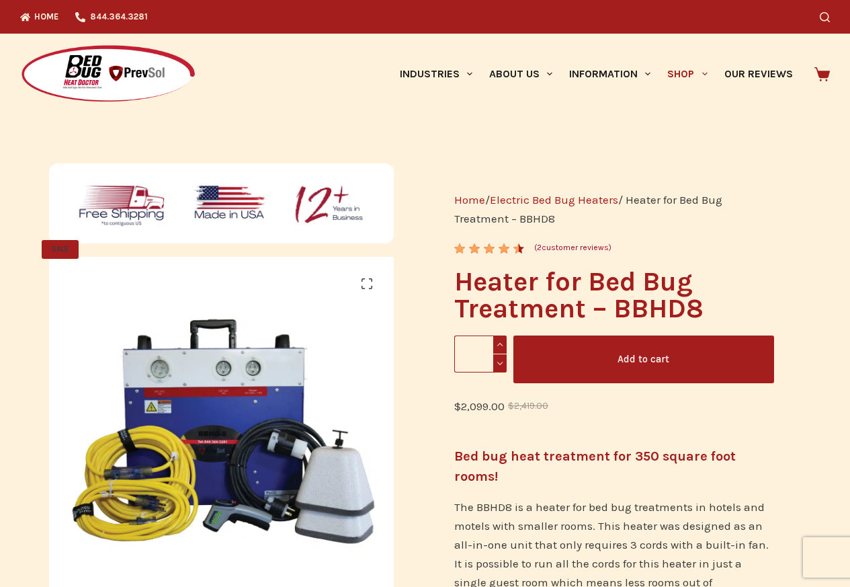 This screenshot has height=587, width=850. What do you see at coordinates (520, 74) in the screenshot?
I see `a: About Us` at bounding box center [520, 74].